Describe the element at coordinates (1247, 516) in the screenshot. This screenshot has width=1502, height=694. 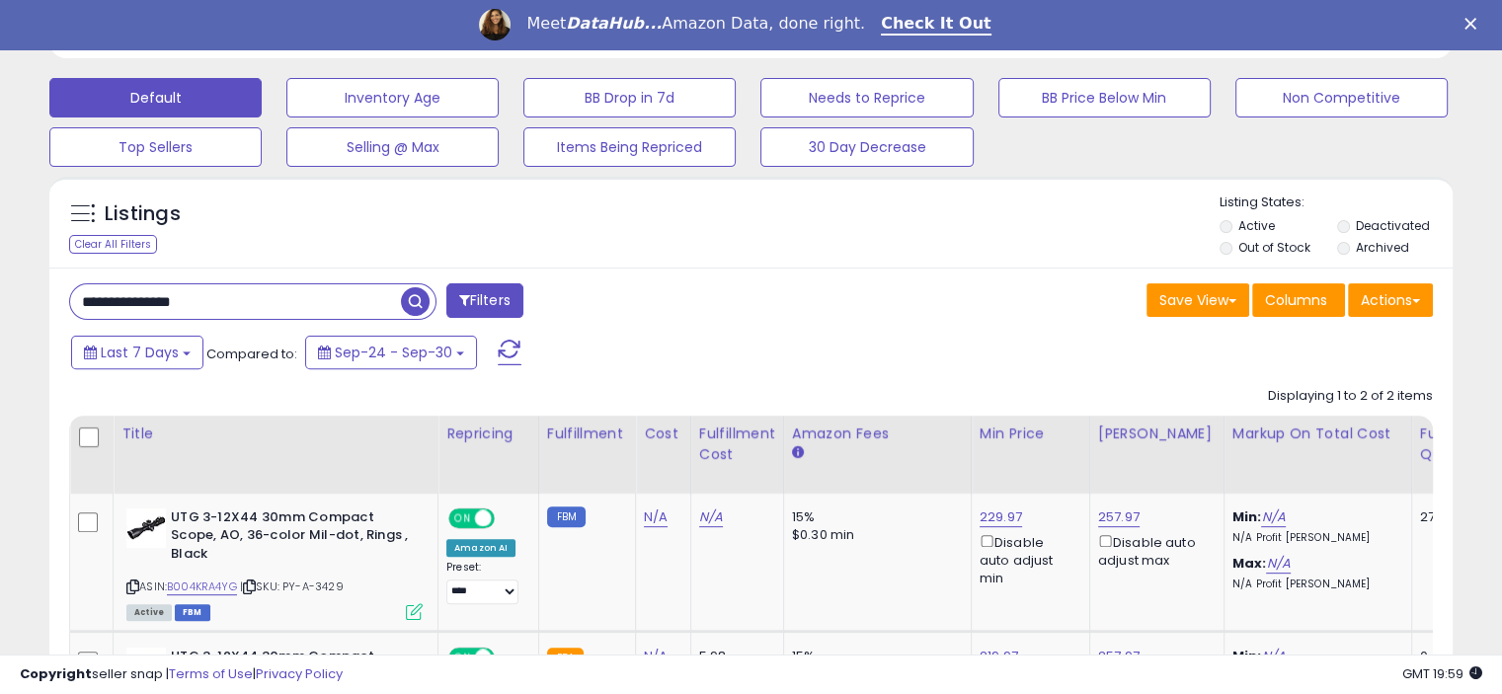
I see `b: Min:` at that location.